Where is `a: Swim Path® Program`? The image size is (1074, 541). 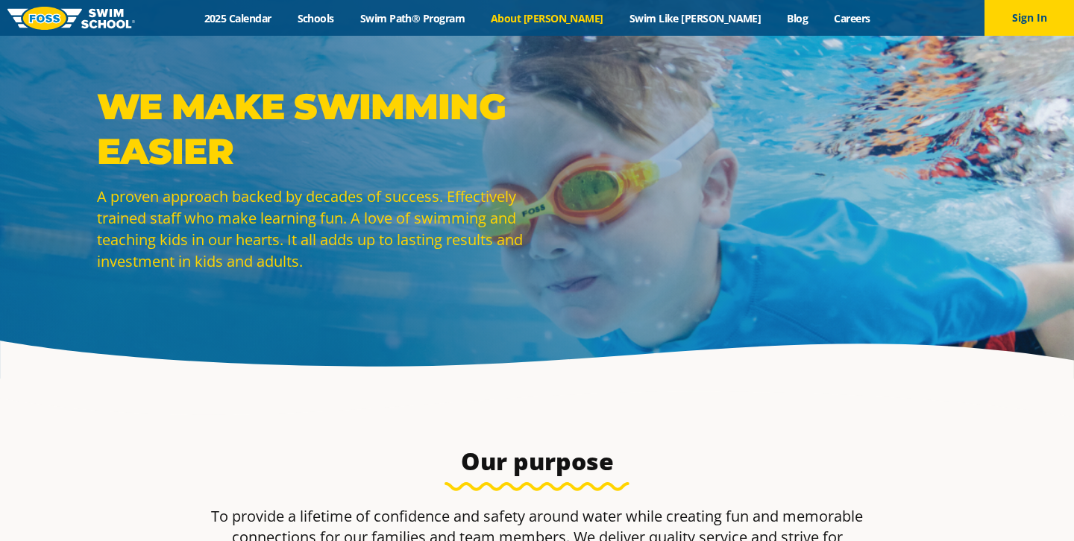 a: Swim Path® Program is located at coordinates (412, 18).